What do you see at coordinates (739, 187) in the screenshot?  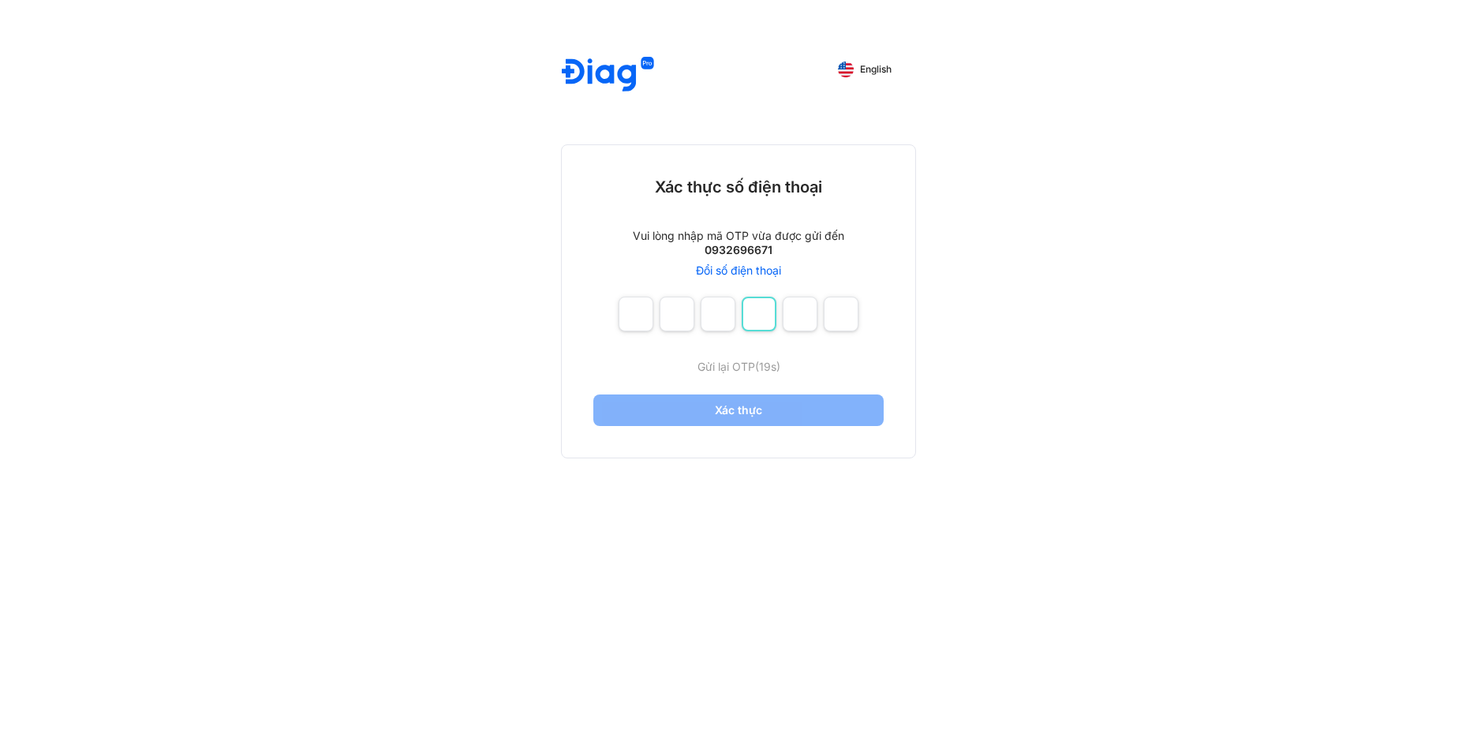 I see `div: Xác thực số điện thoại` at bounding box center [739, 187].